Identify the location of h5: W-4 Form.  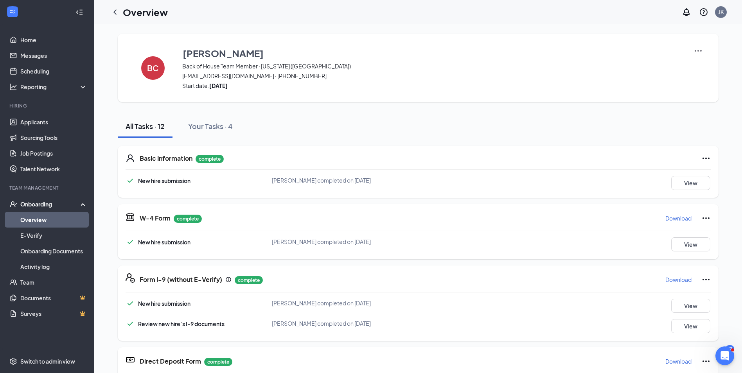
(155, 218).